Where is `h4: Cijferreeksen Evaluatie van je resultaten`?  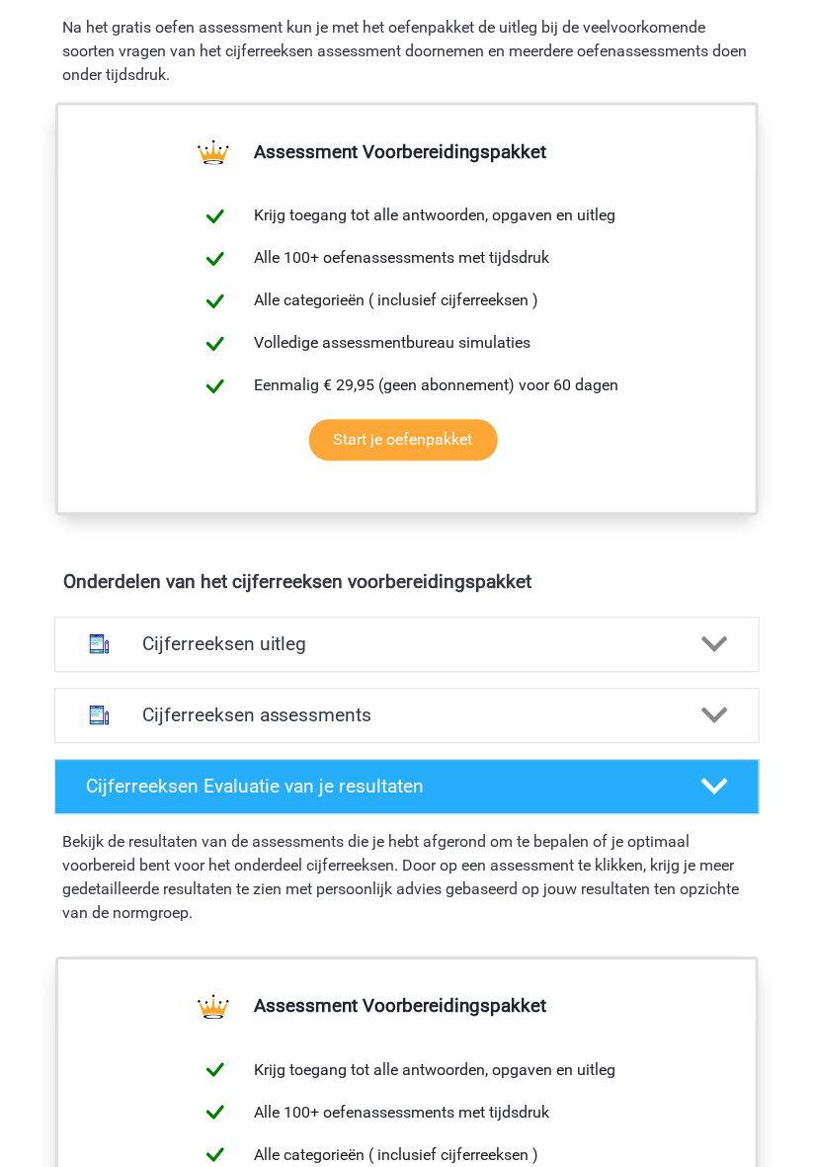 h4: Cijferreeksen Evaluatie van je resultaten is located at coordinates (378, 786).